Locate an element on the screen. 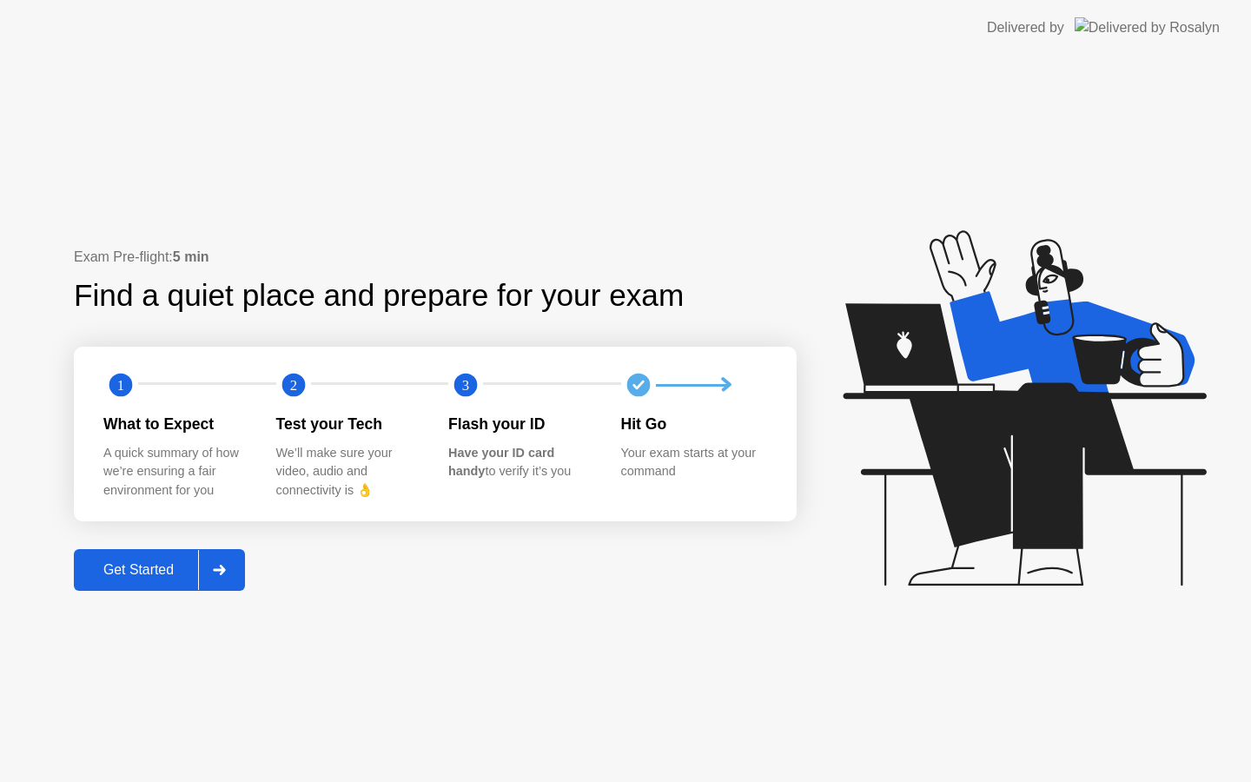 This screenshot has height=782, width=1251. text: 2 is located at coordinates (293, 385).